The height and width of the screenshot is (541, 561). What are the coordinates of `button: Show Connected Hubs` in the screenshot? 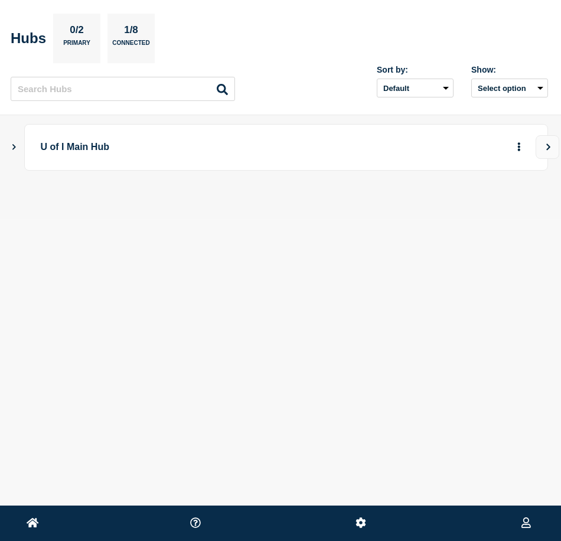 It's located at (14, 147).